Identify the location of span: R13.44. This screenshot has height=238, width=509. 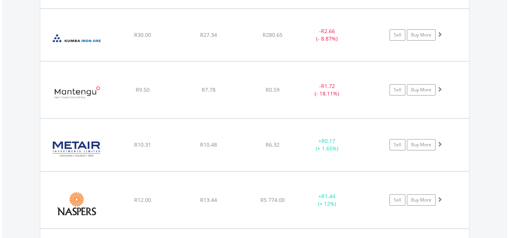
(208, 200).